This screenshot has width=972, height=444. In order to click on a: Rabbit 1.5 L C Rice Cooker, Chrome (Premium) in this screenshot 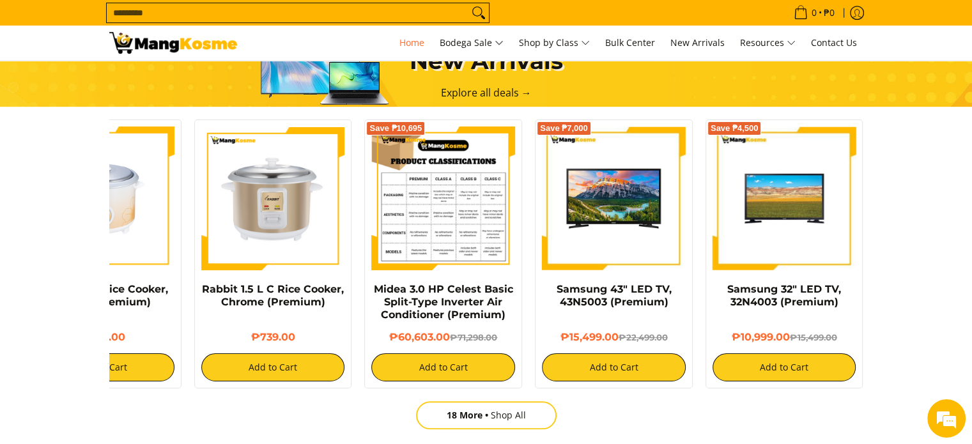, I will do `click(273, 295)`.